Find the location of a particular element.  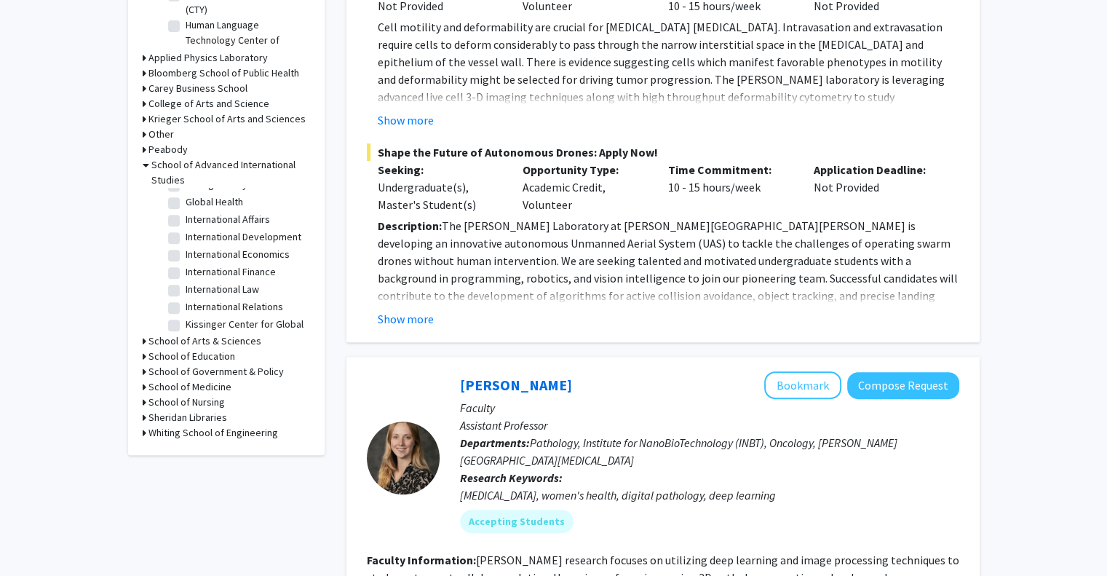

h3: School of Arts & Sciences is located at coordinates (205, 341).